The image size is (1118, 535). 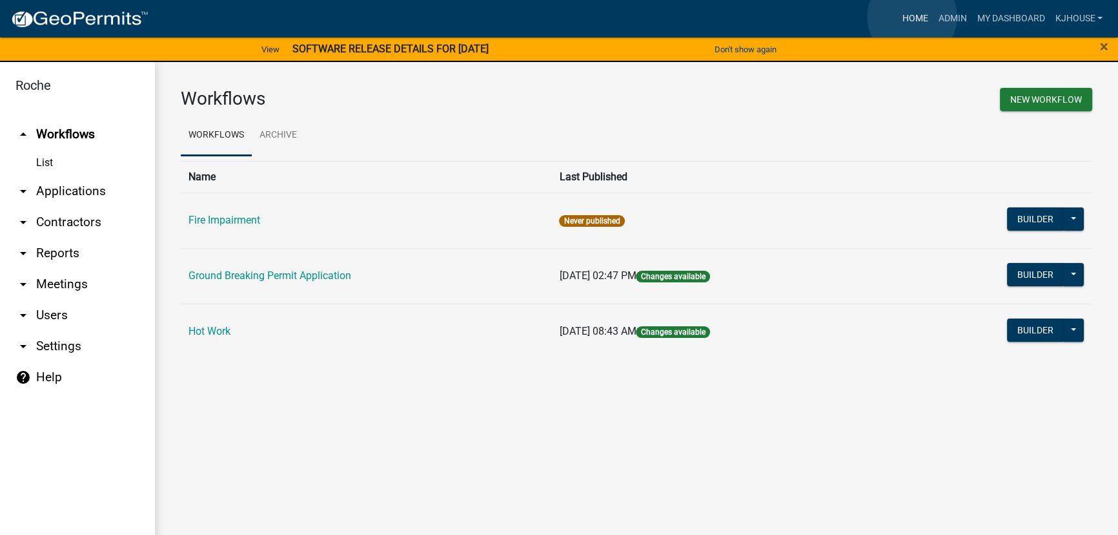 What do you see at coordinates (216, 136) in the screenshot?
I see `a: Workflows` at bounding box center [216, 136].